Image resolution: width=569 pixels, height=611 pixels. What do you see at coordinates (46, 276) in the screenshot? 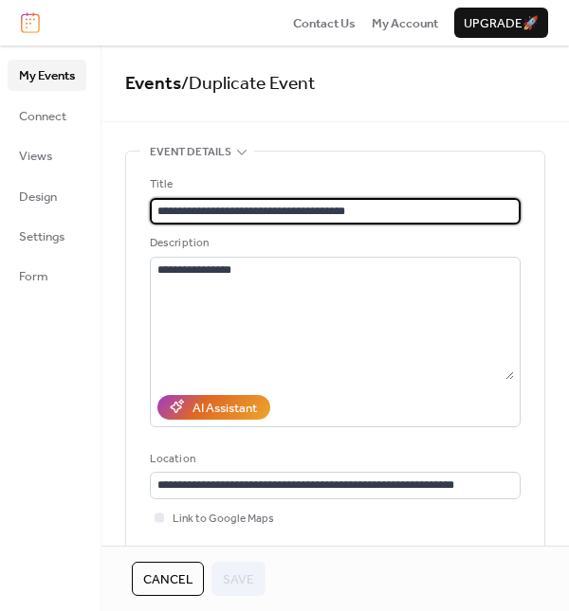
I see `a: Form` at bounding box center [46, 276].